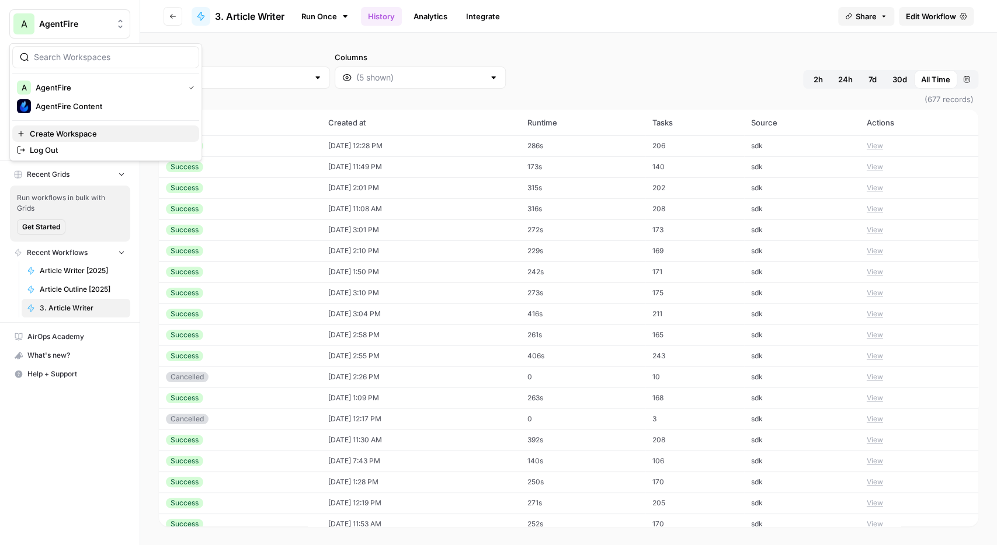  Describe the element at coordinates (694, 146) in the screenshot. I see `td: 206` at that location.